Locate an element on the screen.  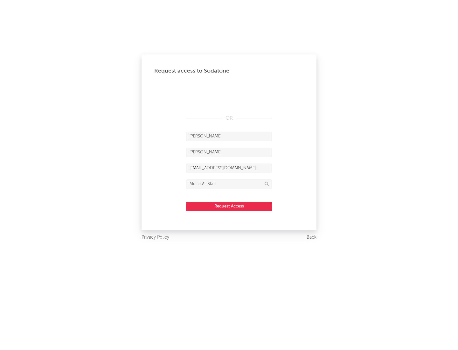
input: Division is located at coordinates (229, 184).